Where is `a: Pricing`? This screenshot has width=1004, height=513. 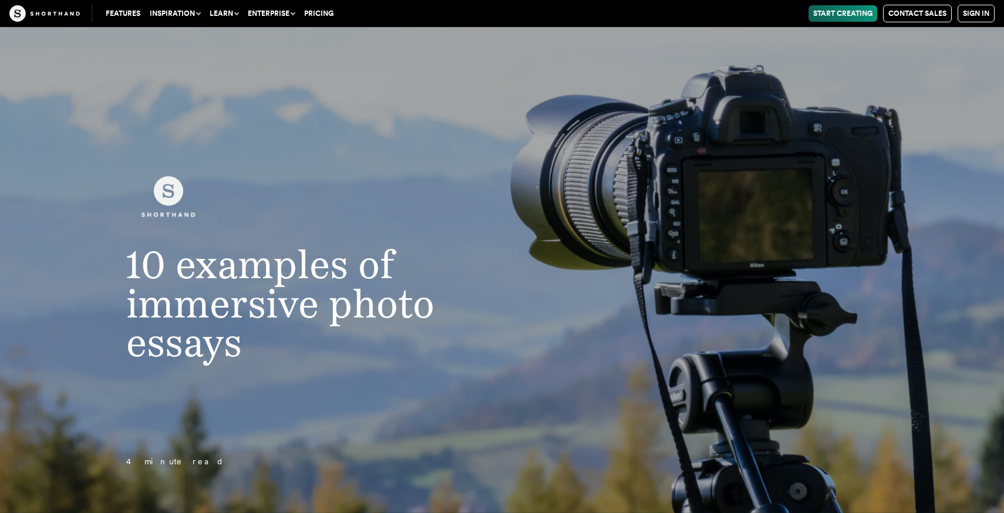 a: Pricing is located at coordinates (319, 14).